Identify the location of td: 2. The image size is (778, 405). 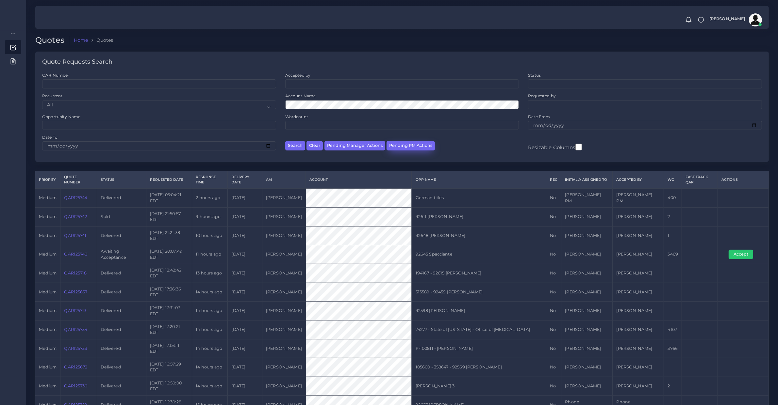
(672, 217).